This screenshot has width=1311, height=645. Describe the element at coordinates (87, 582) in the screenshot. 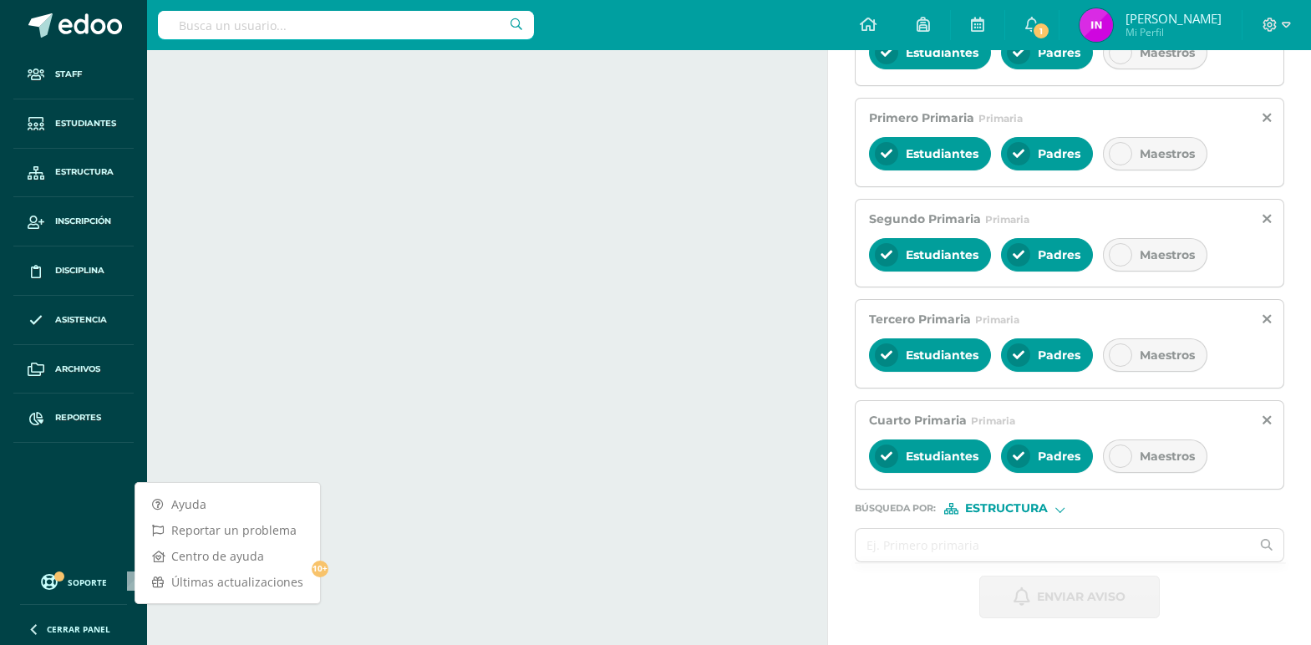

I see `span: Soporte` at that location.